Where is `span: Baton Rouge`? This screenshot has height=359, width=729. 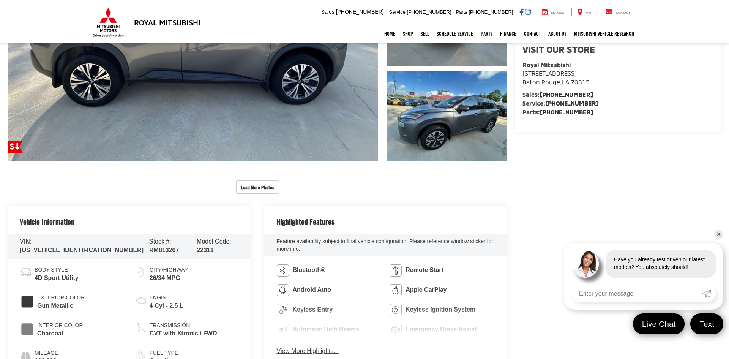 span: Baton Rouge is located at coordinates (541, 82).